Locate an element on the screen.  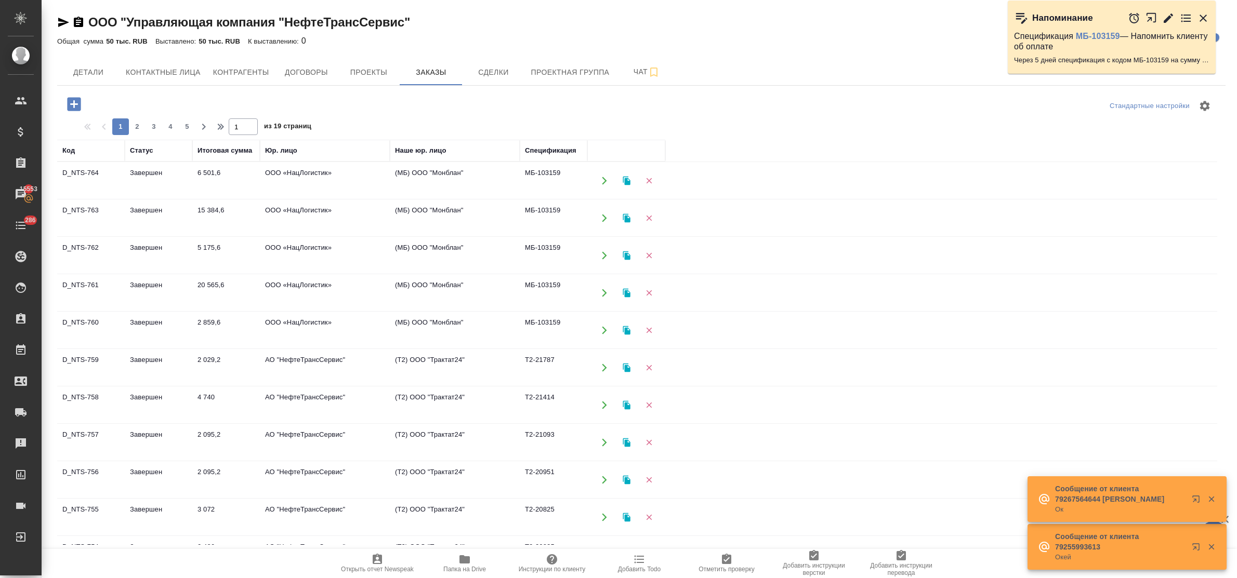
p: Общая сумма is located at coordinates (82, 41).